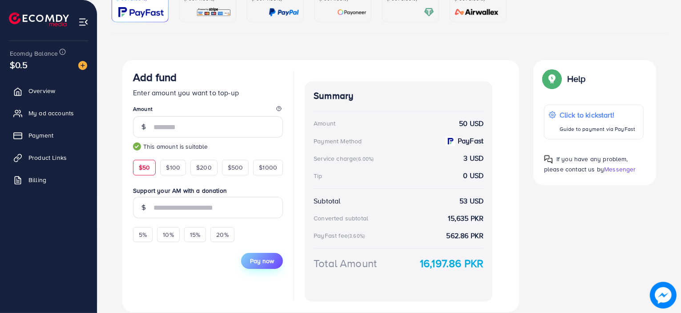 This screenshot has height=313, width=681. Describe the element at coordinates (327, 201) in the screenshot. I see `div: Subtotal` at that location.